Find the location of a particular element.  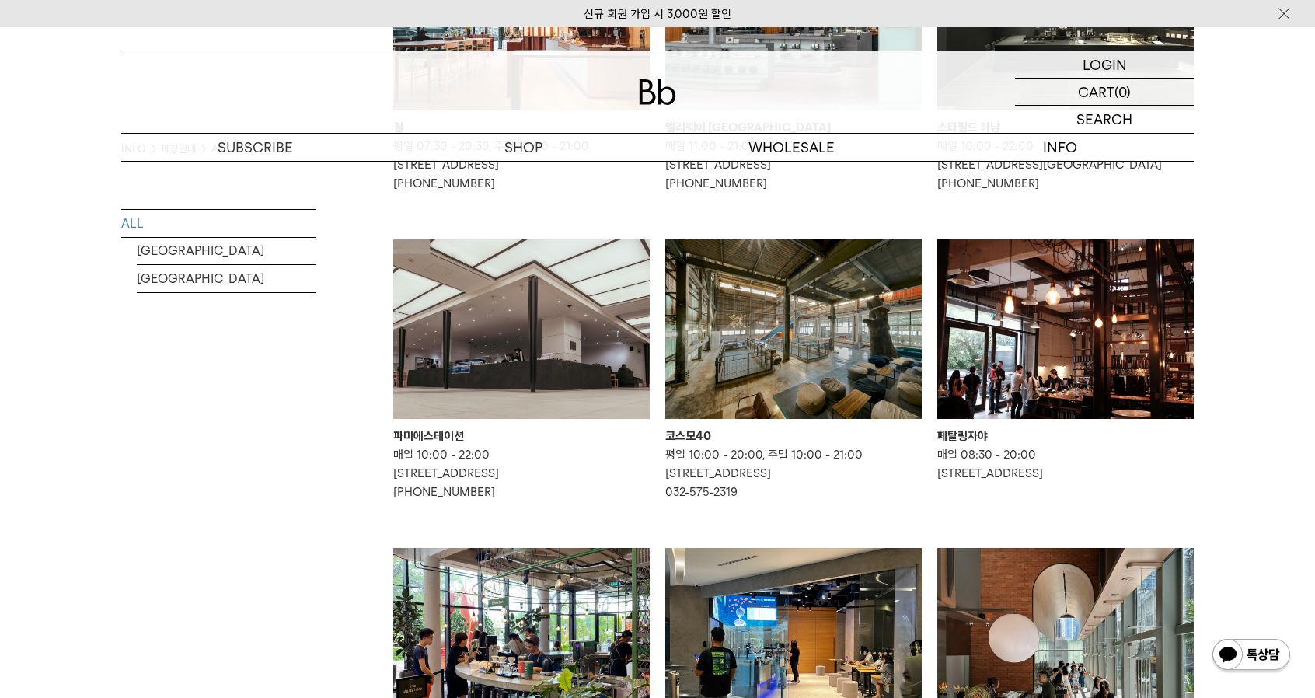

p: (0) is located at coordinates (1122, 92).